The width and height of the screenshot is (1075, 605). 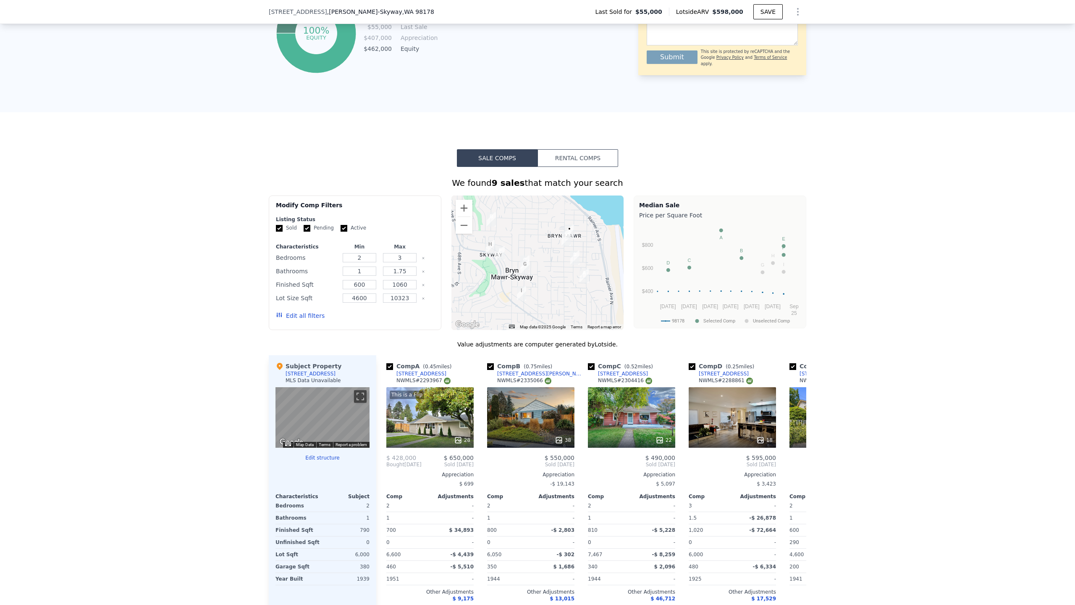 What do you see at coordinates (625, 380) in the screenshot?
I see `div: NWMLS # 2304416` at bounding box center [625, 380].